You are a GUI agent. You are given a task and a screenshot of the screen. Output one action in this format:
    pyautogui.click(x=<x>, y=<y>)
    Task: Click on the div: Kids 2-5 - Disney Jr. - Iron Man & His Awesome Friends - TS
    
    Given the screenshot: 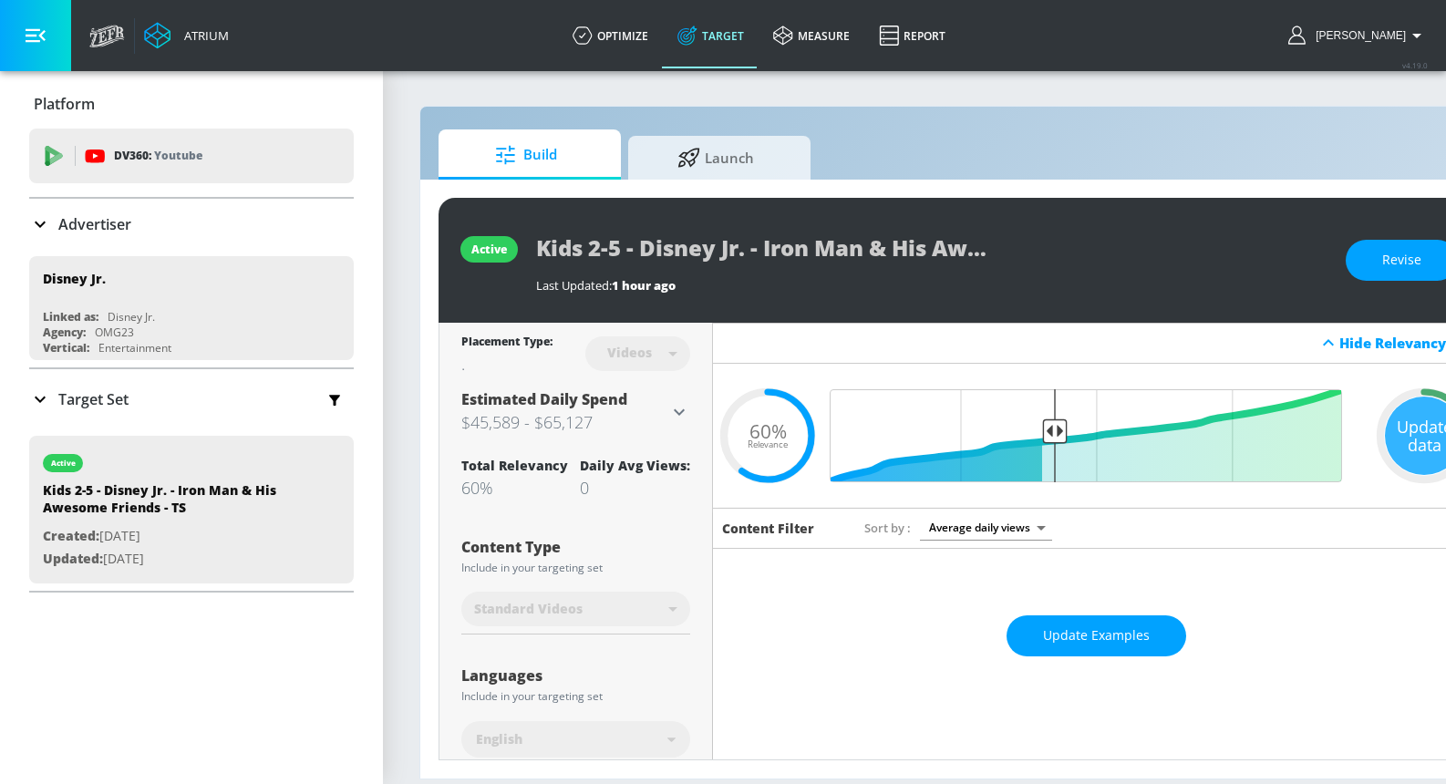 What is the action you would take?
    pyautogui.click(x=170, y=503)
    